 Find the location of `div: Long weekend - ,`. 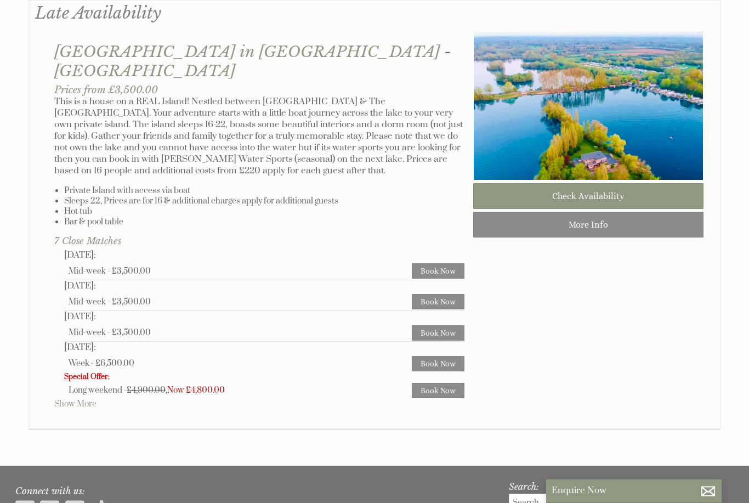

div: Long weekend - , is located at coordinates (240, 390).